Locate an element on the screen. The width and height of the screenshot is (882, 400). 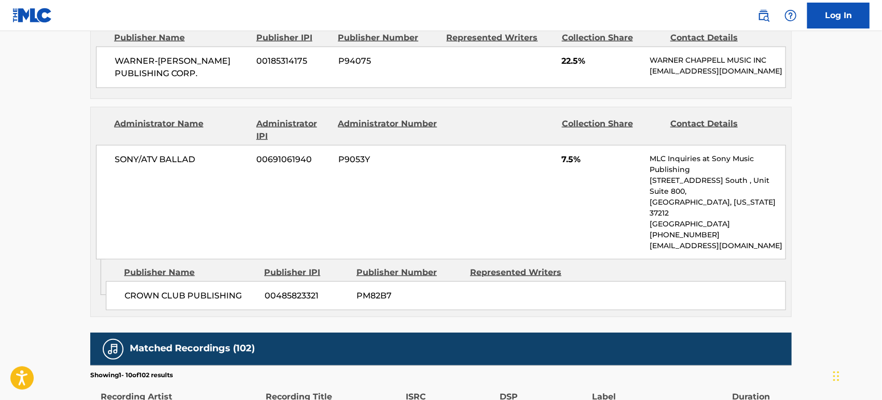
img: search is located at coordinates (763, 16).